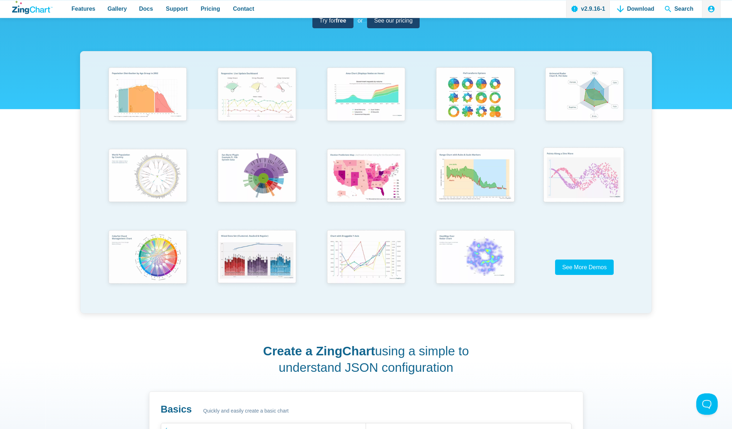 The image size is (732, 429). What do you see at coordinates (333, 20) in the screenshot?
I see `a: Try forfree` at bounding box center [333, 20].